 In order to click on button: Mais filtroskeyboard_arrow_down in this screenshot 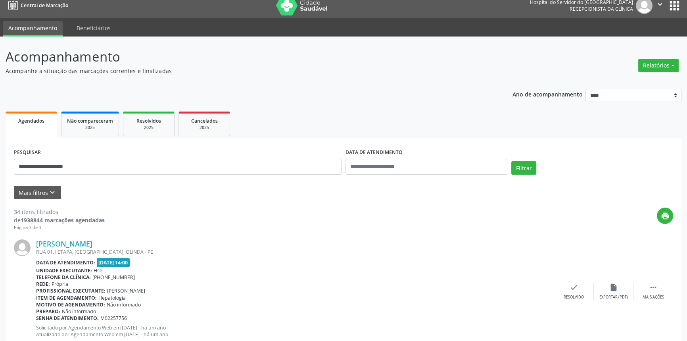, I will do `click(37, 192)`.